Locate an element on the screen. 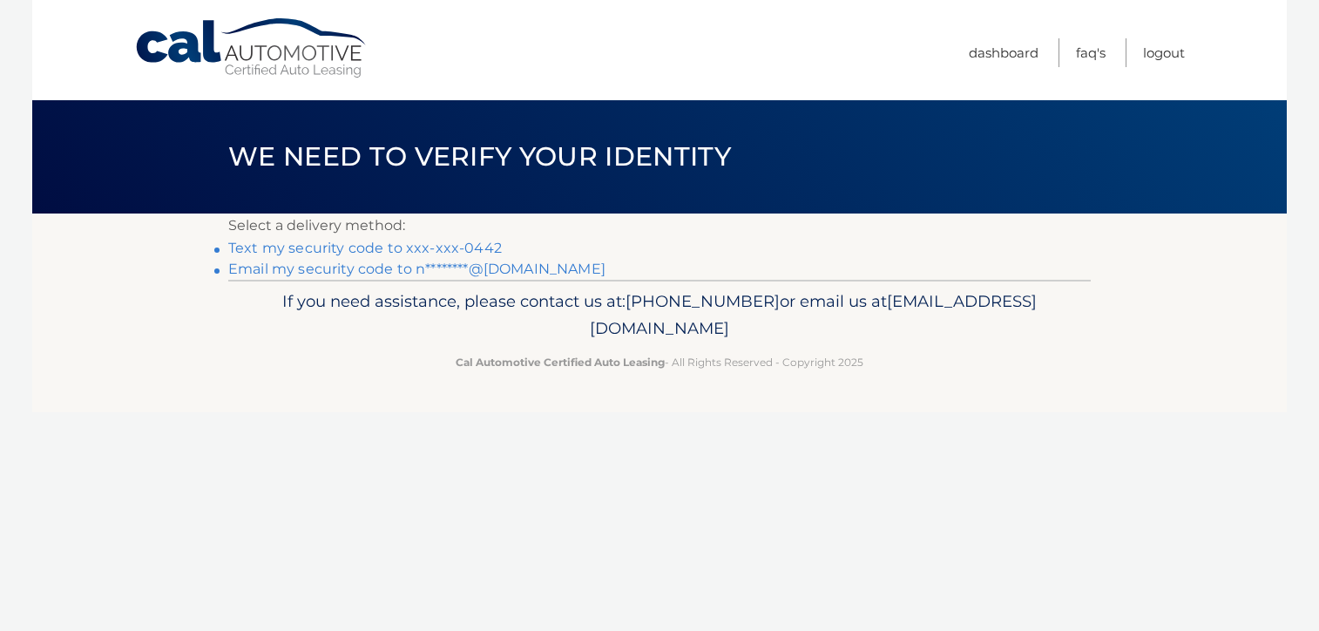 The width and height of the screenshot is (1319, 631). a: Logout is located at coordinates (1164, 52).